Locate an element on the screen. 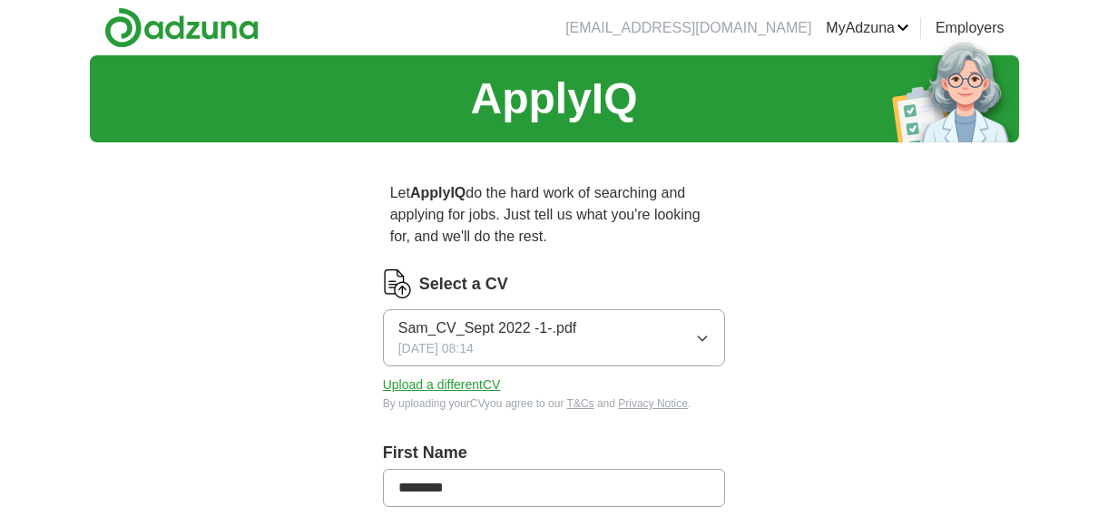  a: Privacy Notice is located at coordinates (652, 404).